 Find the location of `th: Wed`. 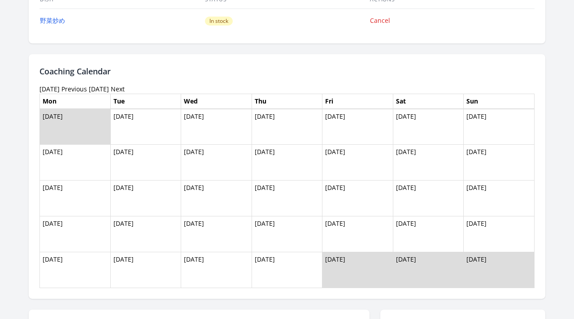

th: Wed is located at coordinates (216, 101).